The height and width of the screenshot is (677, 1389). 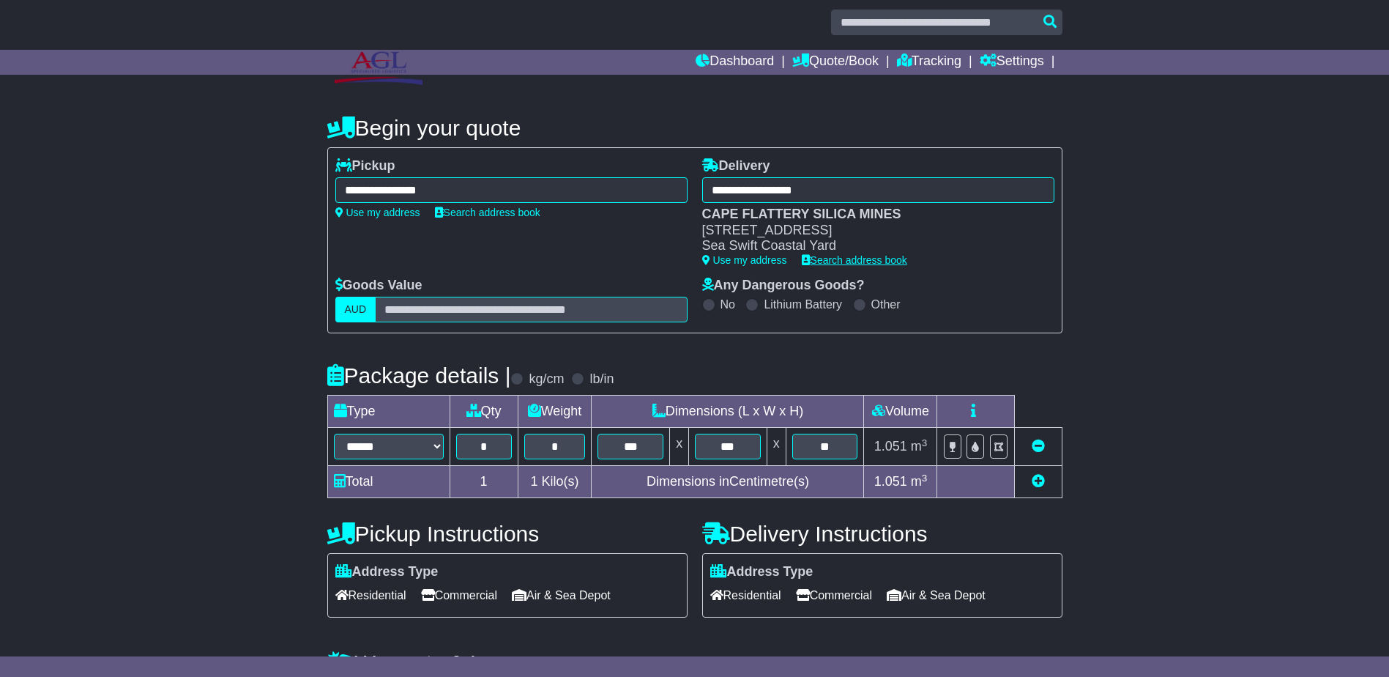 I want to click on a: Settings, so click(x=1012, y=62).